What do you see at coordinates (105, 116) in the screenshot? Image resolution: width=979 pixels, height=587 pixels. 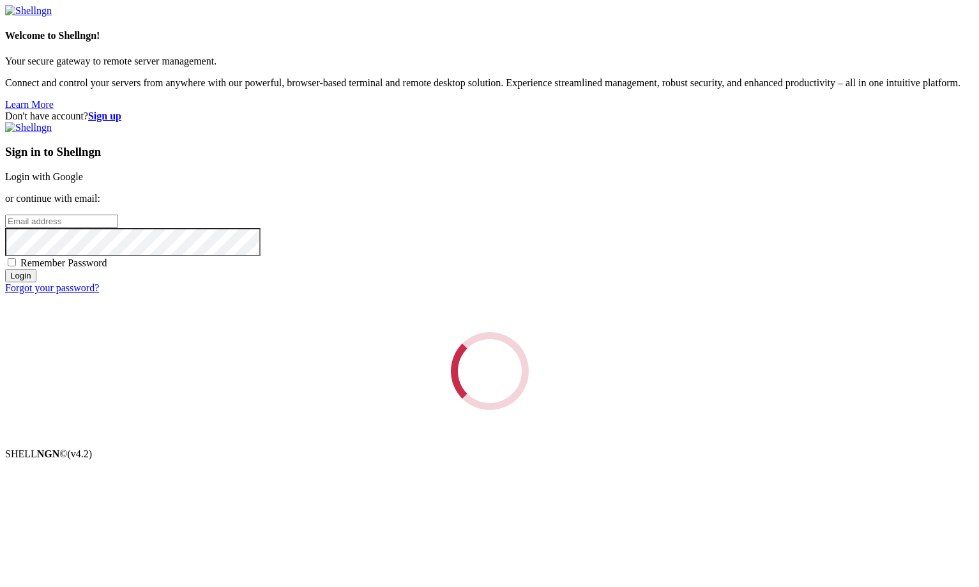 I see `strong: Sign up` at bounding box center [105, 116].